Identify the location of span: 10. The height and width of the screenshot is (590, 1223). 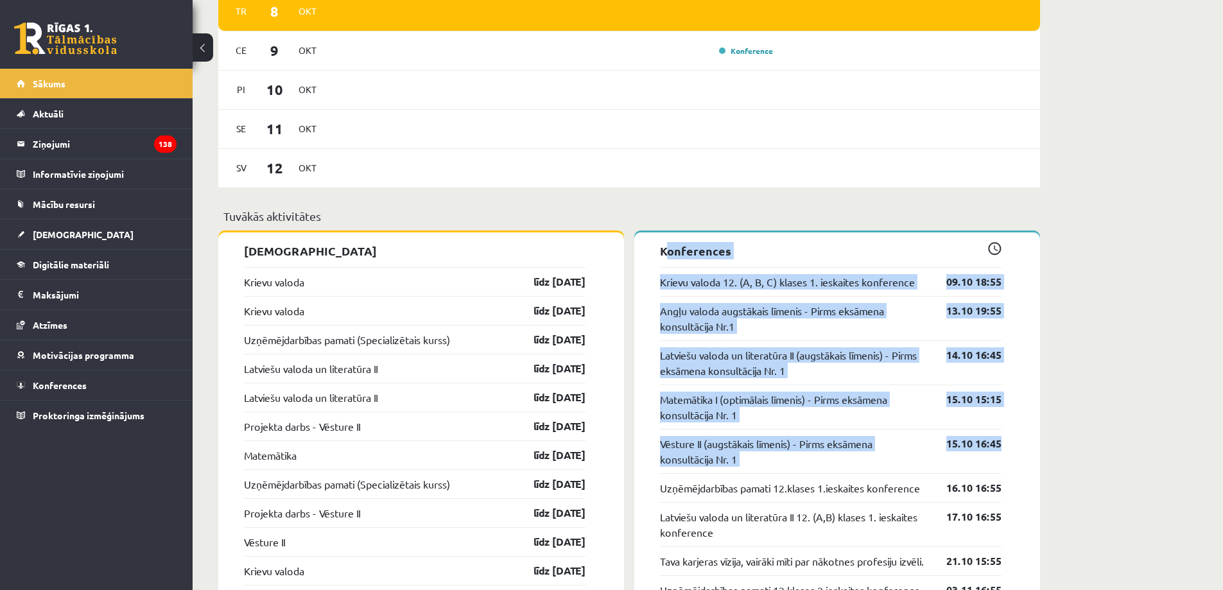
(275, 89).